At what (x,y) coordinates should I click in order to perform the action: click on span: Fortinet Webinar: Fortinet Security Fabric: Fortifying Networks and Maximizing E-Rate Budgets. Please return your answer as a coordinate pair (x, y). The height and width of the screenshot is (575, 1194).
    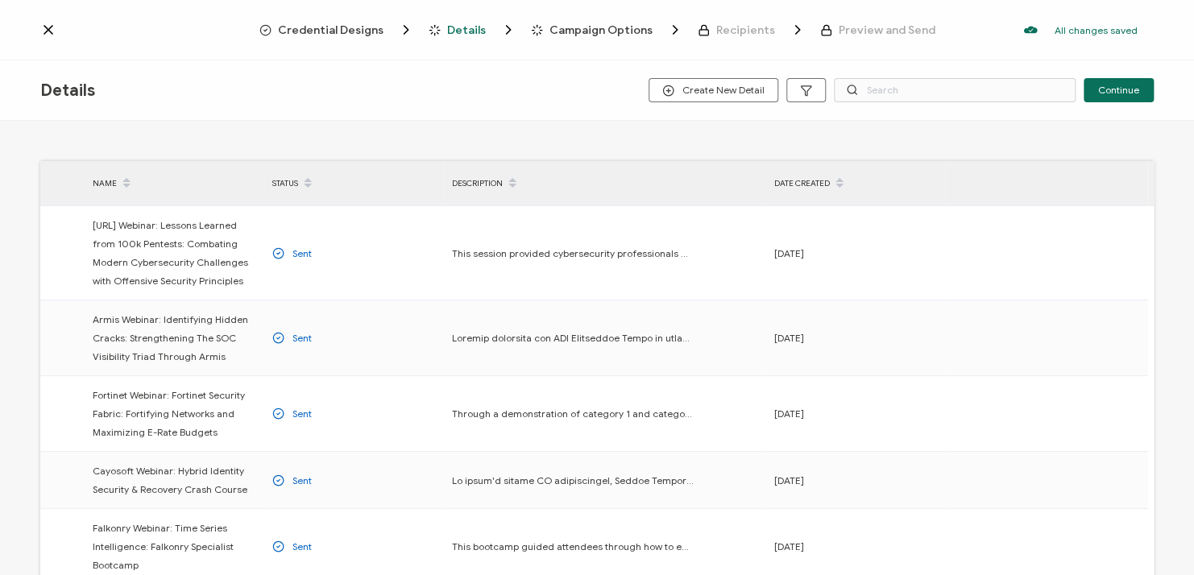
    Looking at the image, I should click on (174, 413).